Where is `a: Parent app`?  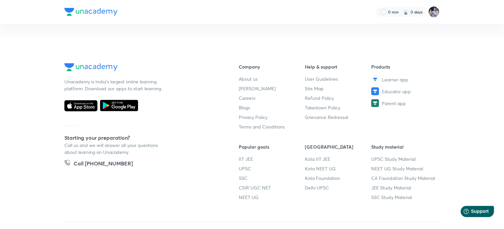
a: Parent app is located at coordinates (404, 103).